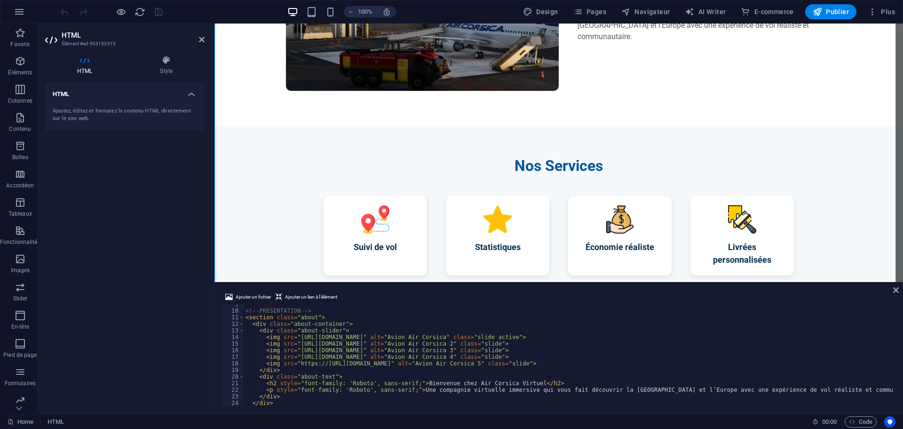  Describe the element at coordinates (253, 297) in the screenshot. I see `span: Ajouter un fichier` at that location.